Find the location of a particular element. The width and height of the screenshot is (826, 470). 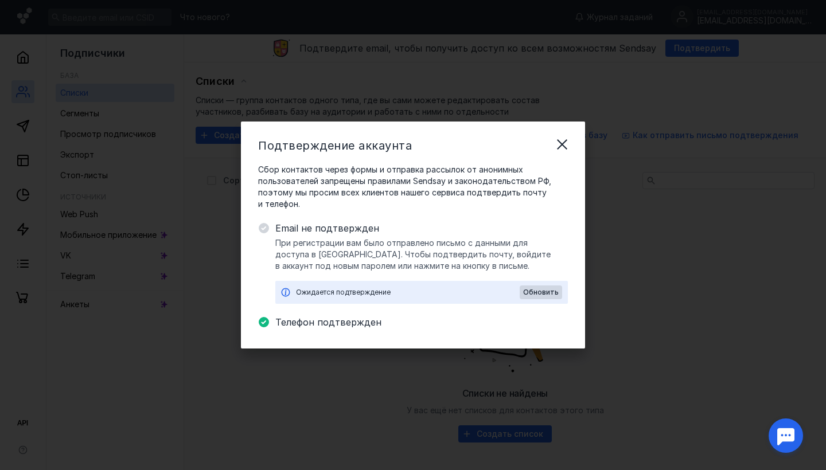

span: Подтверждение аккаунта is located at coordinates (335, 146).